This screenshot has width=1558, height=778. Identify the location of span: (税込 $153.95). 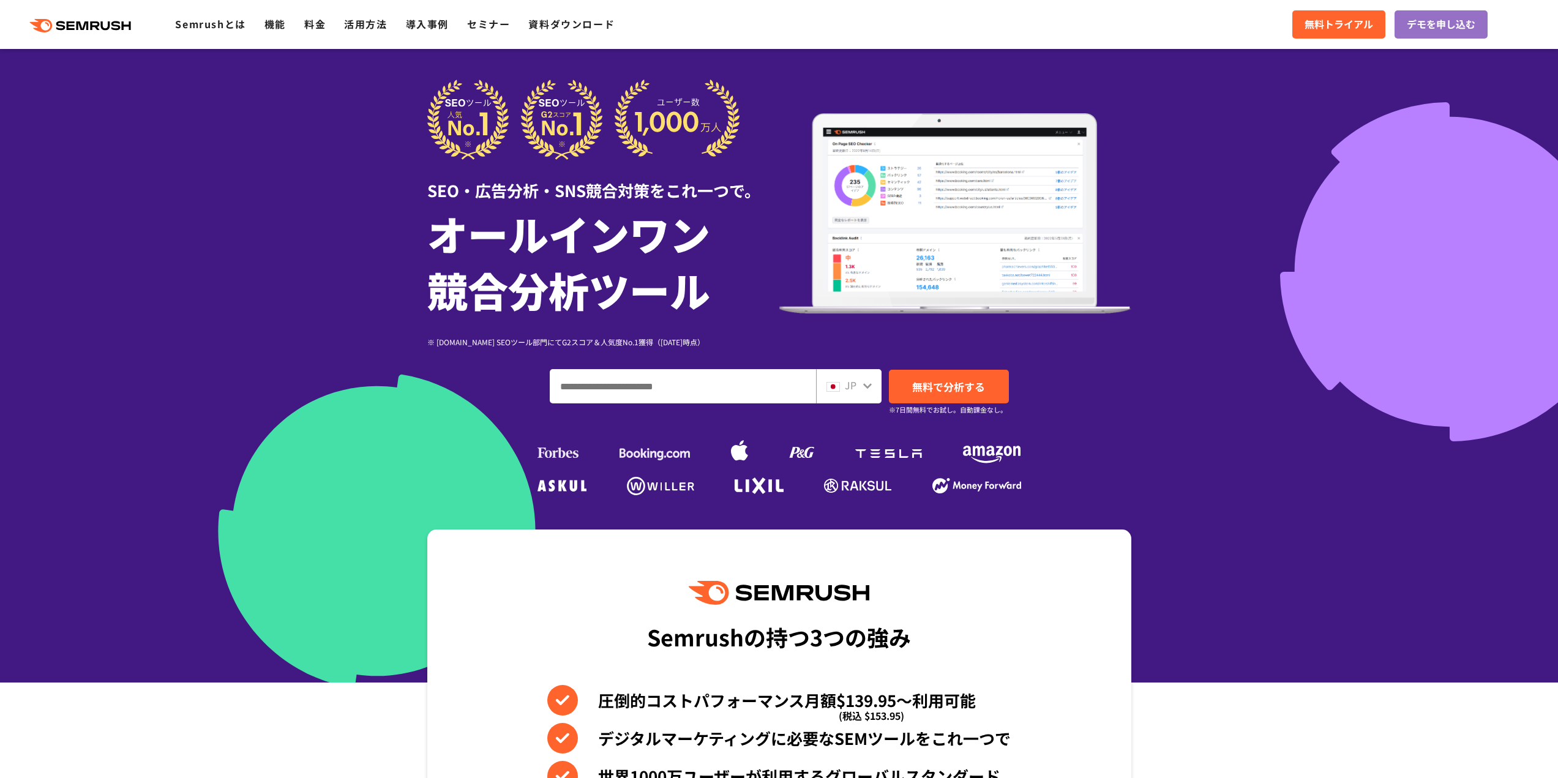
(871, 716).